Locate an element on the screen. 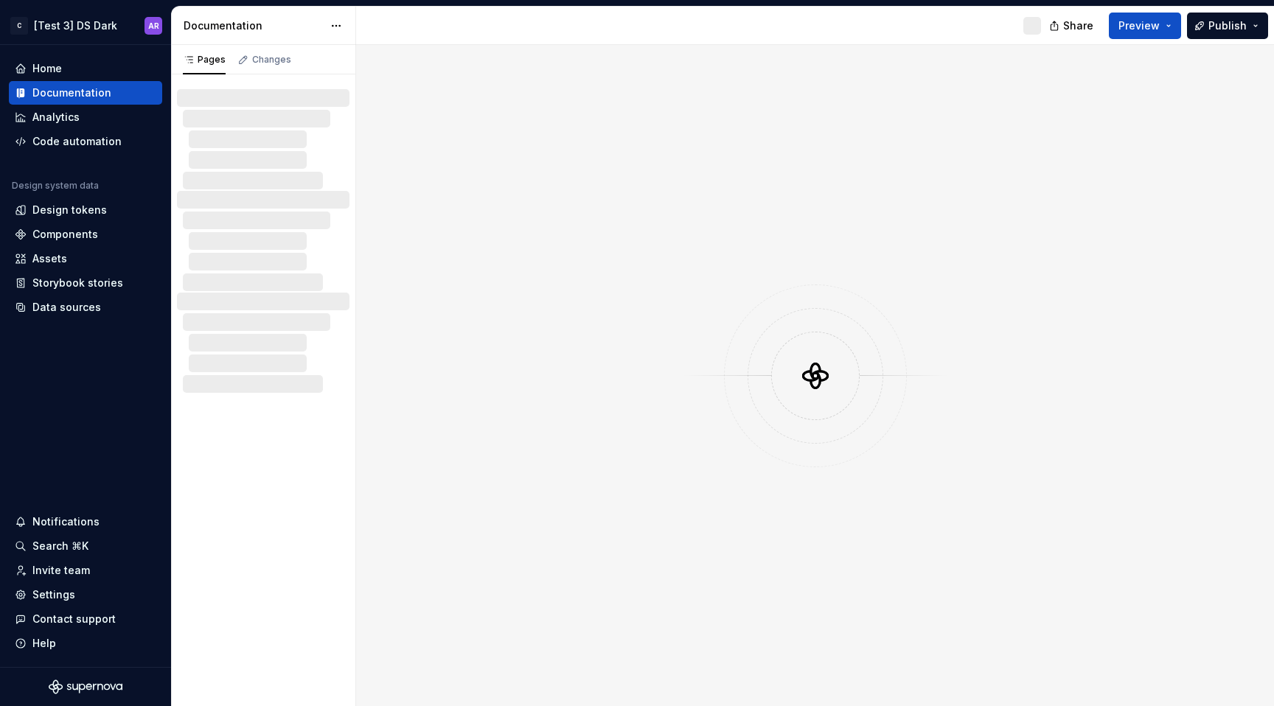  svg: Supernova Logo is located at coordinates (86, 687).